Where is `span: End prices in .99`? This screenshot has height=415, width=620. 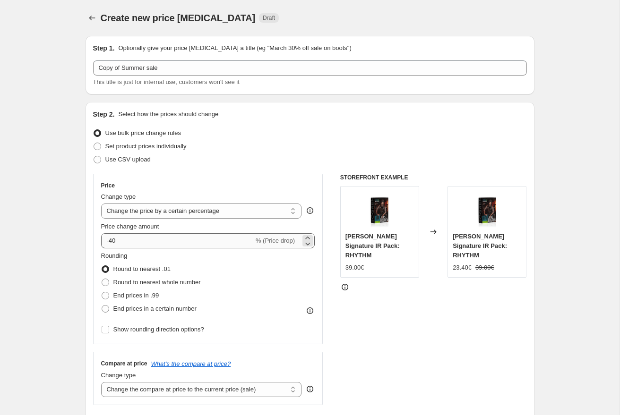 span: End prices in .99 is located at coordinates (136, 295).